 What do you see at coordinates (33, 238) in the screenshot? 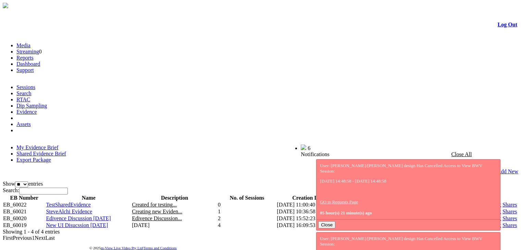
I see `a: 1` at bounding box center [33, 238].